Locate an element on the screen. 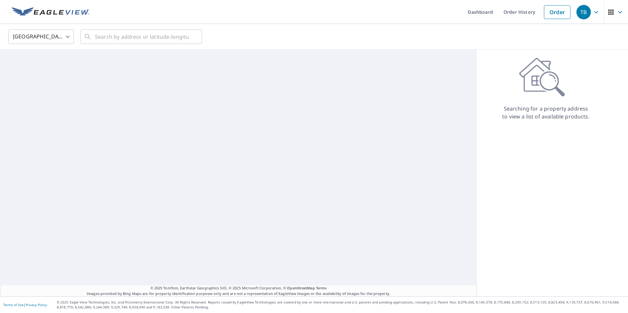 This screenshot has height=313, width=628. img: EV Logo is located at coordinates (51, 12).